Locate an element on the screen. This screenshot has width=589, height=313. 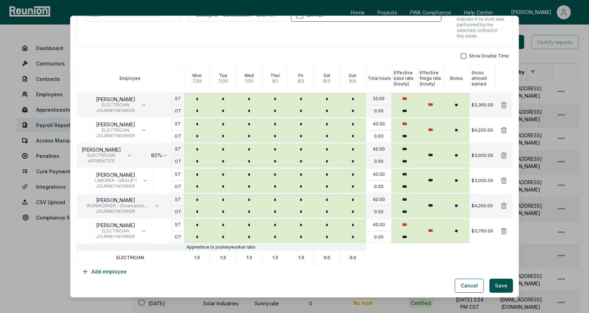
p: 7 / 30 is located at coordinates (223, 81).